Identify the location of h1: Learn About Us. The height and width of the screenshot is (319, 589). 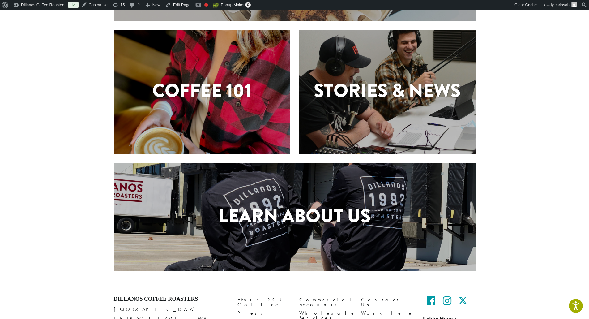
(295, 216).